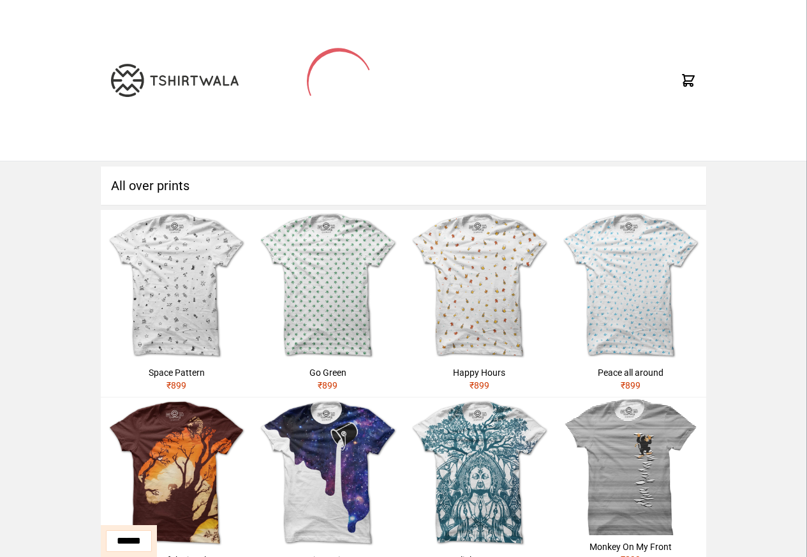  I want to click on img: peace-1.jpg, so click(630, 285).